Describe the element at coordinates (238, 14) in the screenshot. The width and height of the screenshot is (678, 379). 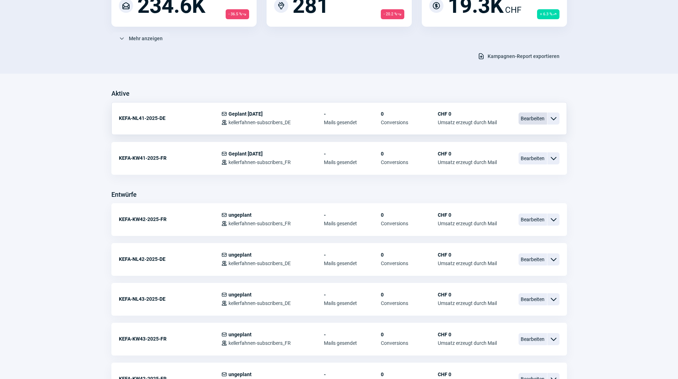
I see `span: - 36.5 %` at that location.